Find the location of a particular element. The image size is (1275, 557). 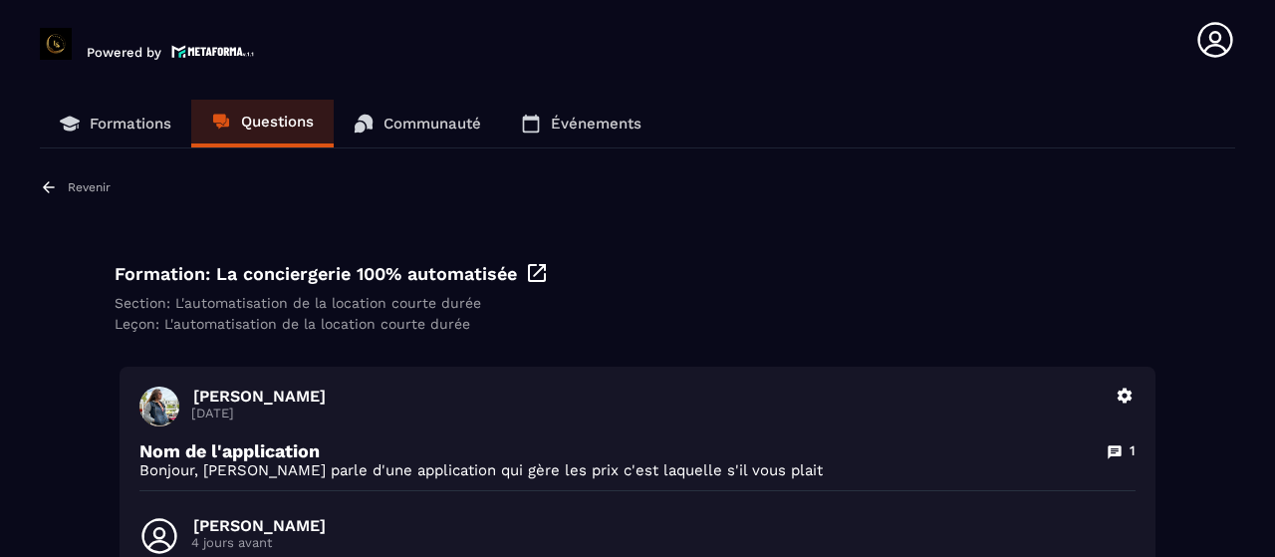

p: Événements is located at coordinates (596, 124).